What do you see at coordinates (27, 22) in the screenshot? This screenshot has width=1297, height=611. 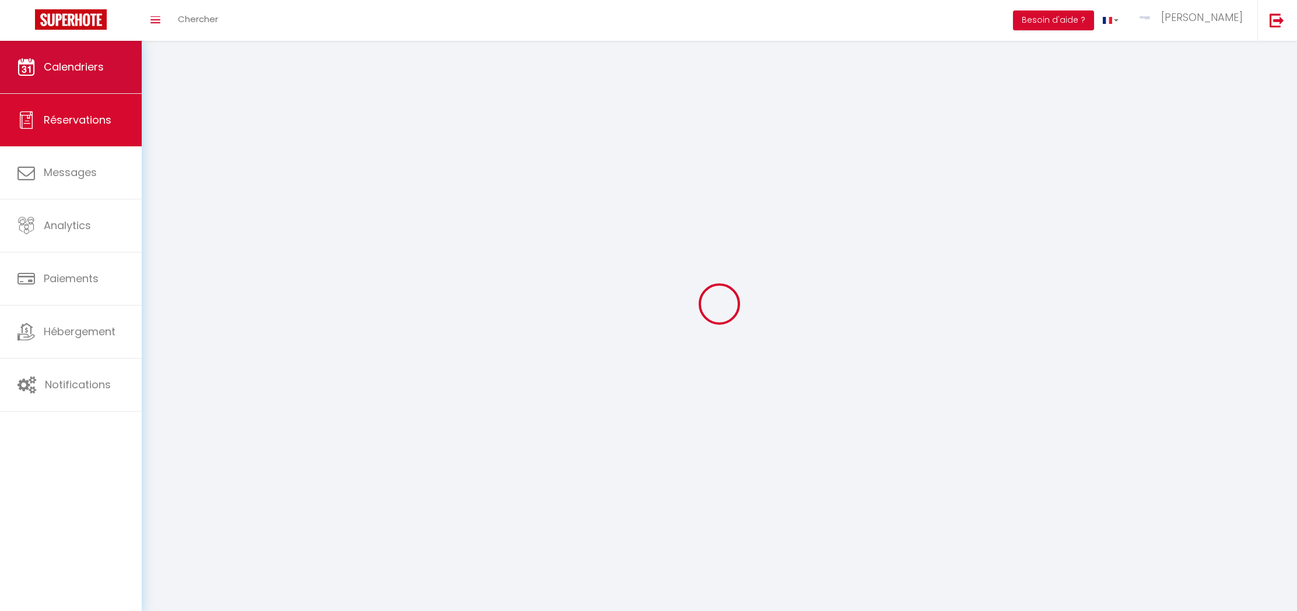 I see `button: Open LiveChat chat widget` at bounding box center [27, 22].